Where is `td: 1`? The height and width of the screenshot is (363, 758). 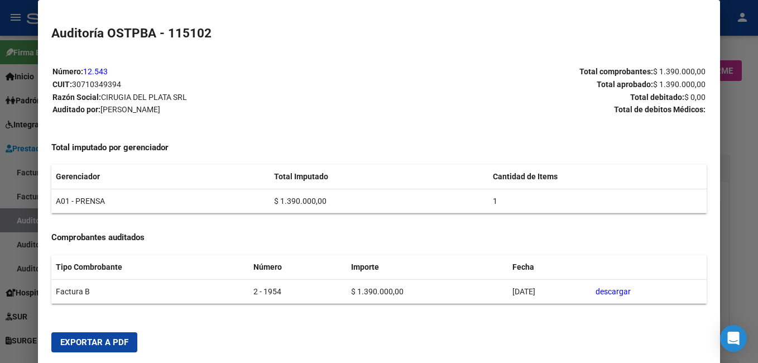 td: 1 is located at coordinates (597, 201).